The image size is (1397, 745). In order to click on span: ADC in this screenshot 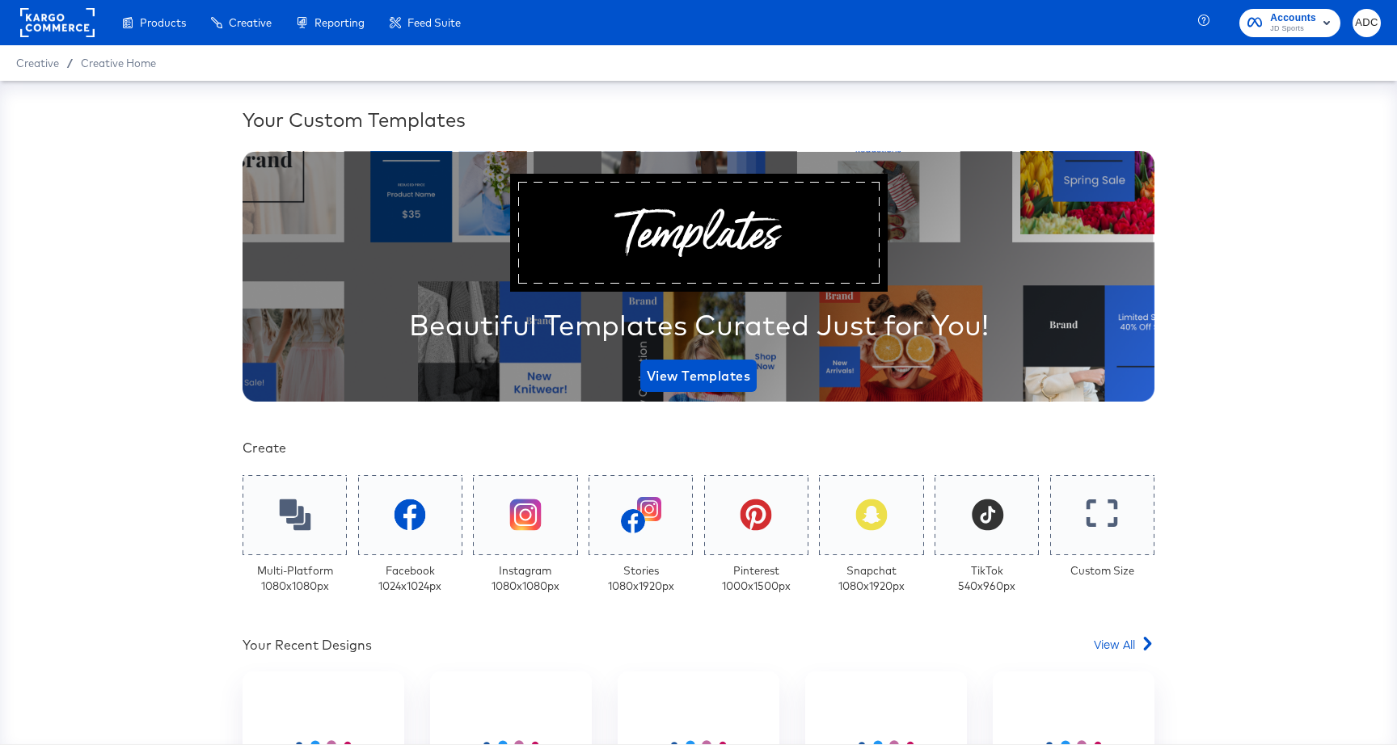, I will do `click(1366, 23)`.